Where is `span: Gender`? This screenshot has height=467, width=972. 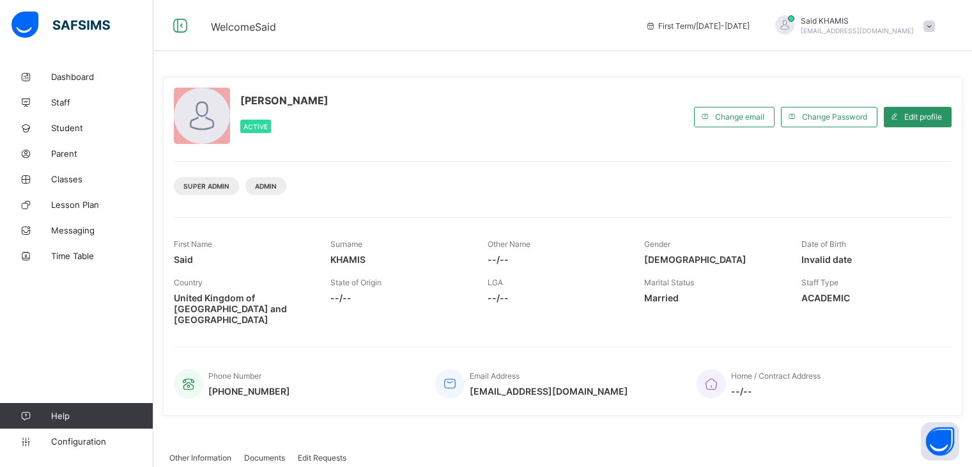 span: Gender is located at coordinates (657, 244).